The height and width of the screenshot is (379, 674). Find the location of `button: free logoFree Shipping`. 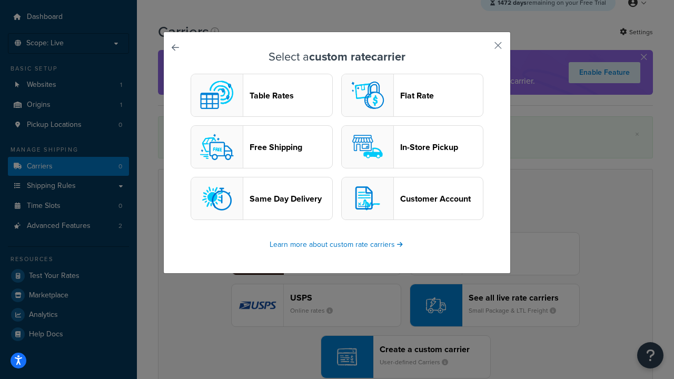

button: free logoFree Shipping is located at coordinates (262, 147).